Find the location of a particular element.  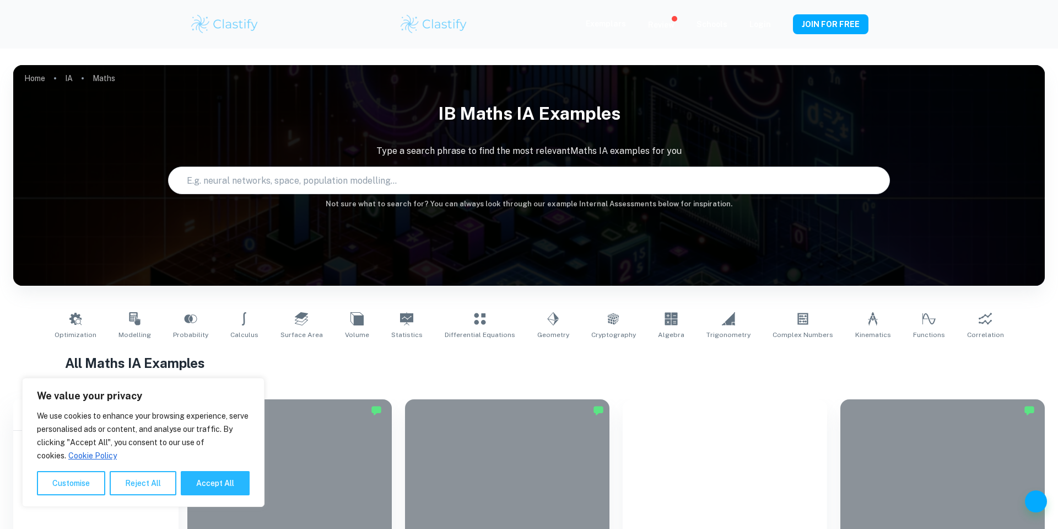

button: JOIN FOR FREE is located at coordinates (831, 24).